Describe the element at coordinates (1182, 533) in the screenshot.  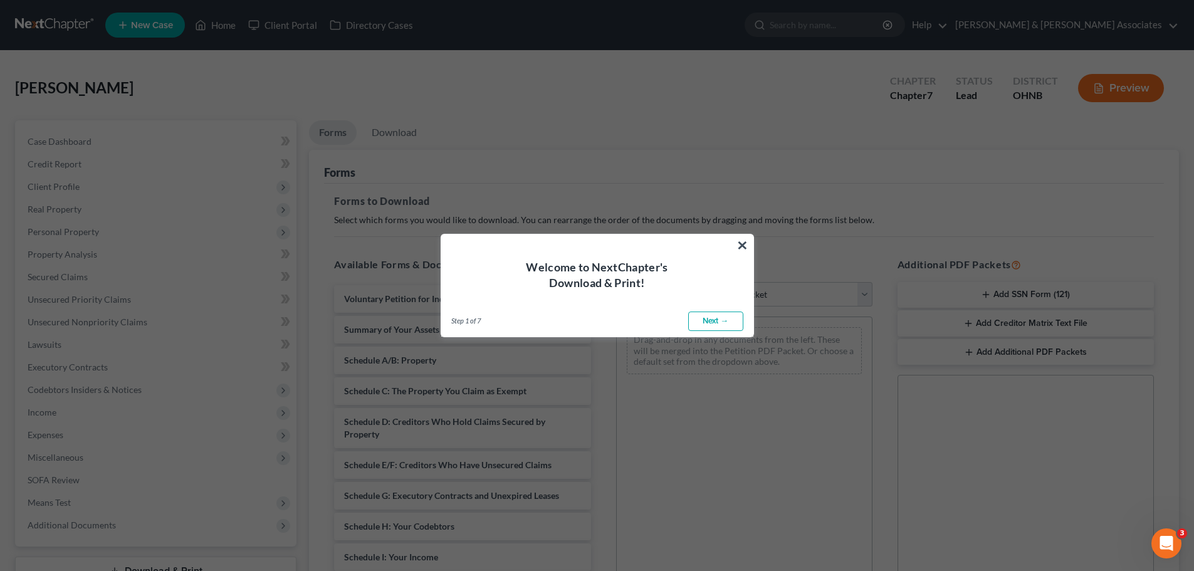
I see `span: 3` at that location.